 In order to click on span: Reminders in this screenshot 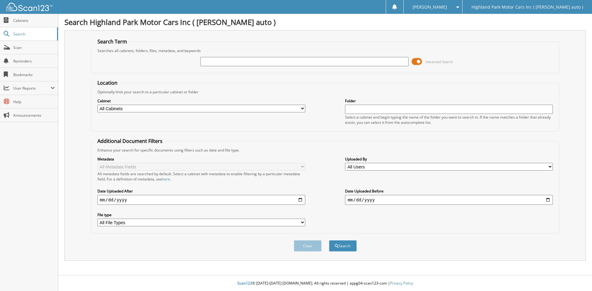, I will do `click(34, 61)`.